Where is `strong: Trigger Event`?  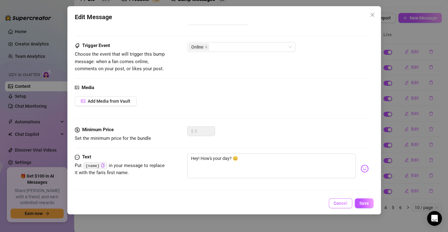
strong: Trigger Event is located at coordinates (96, 45).